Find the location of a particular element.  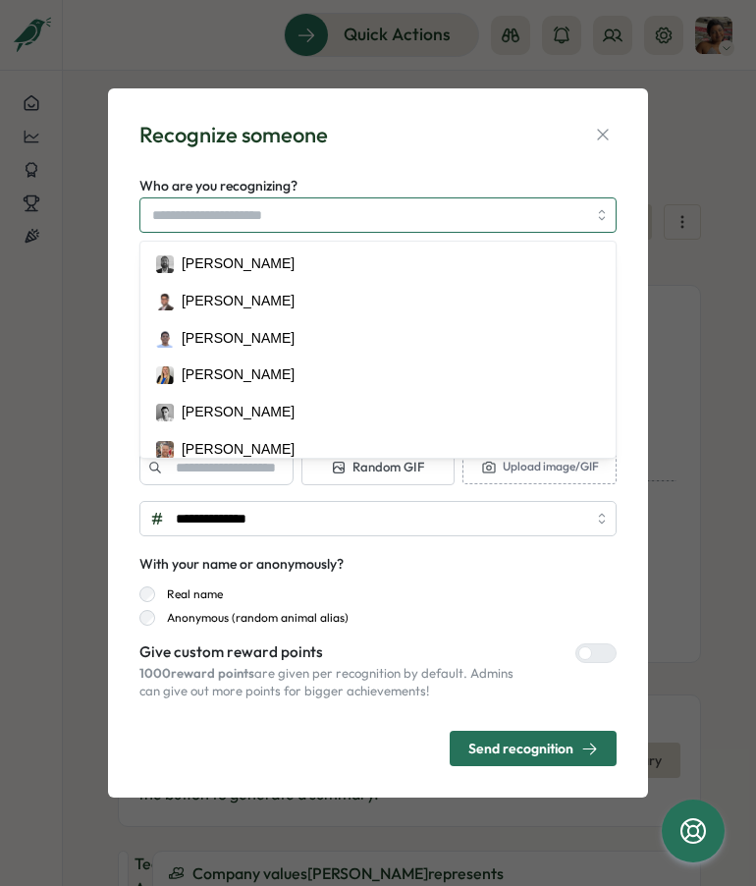

img: Adam Sandstrom is located at coordinates (165, 264).